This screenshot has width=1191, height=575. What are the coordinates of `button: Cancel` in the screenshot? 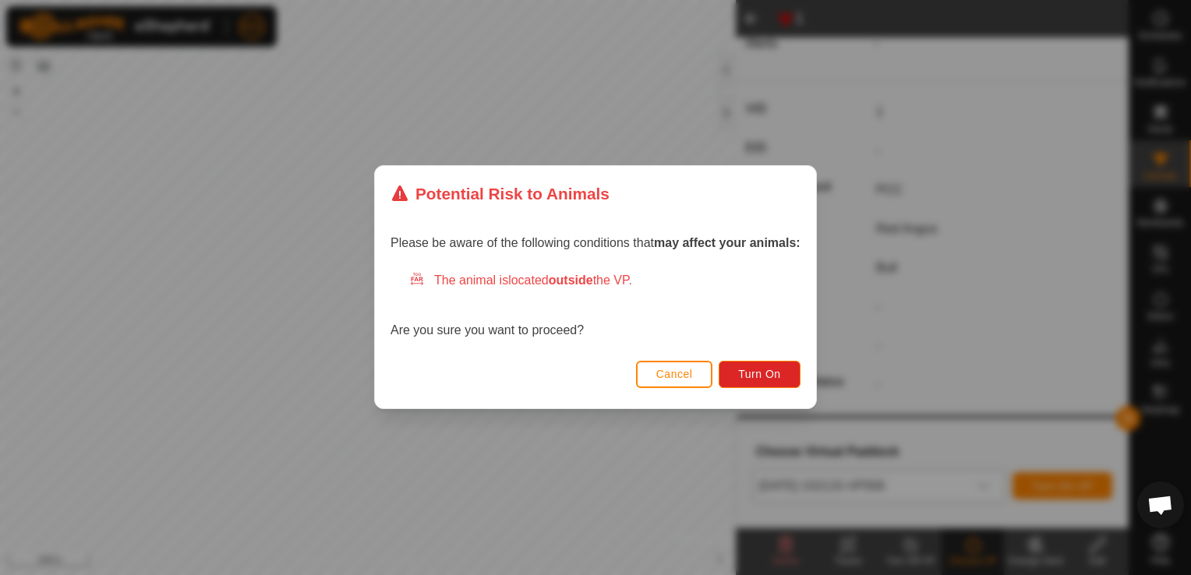 It's located at (674, 374).